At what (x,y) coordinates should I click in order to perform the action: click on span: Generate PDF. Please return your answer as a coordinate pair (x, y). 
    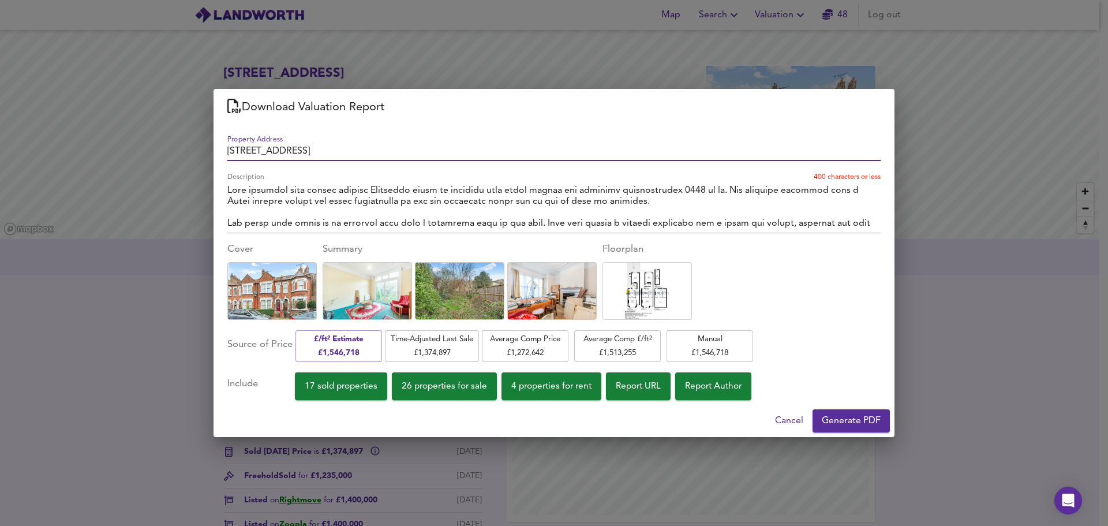
    Looking at the image, I should click on (851, 421).